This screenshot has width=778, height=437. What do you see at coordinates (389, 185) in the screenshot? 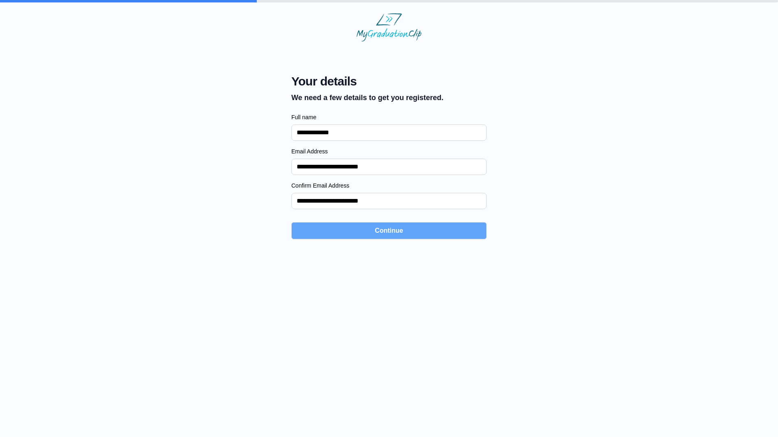
I see `label: Confirm Email Address` at bounding box center [389, 185].